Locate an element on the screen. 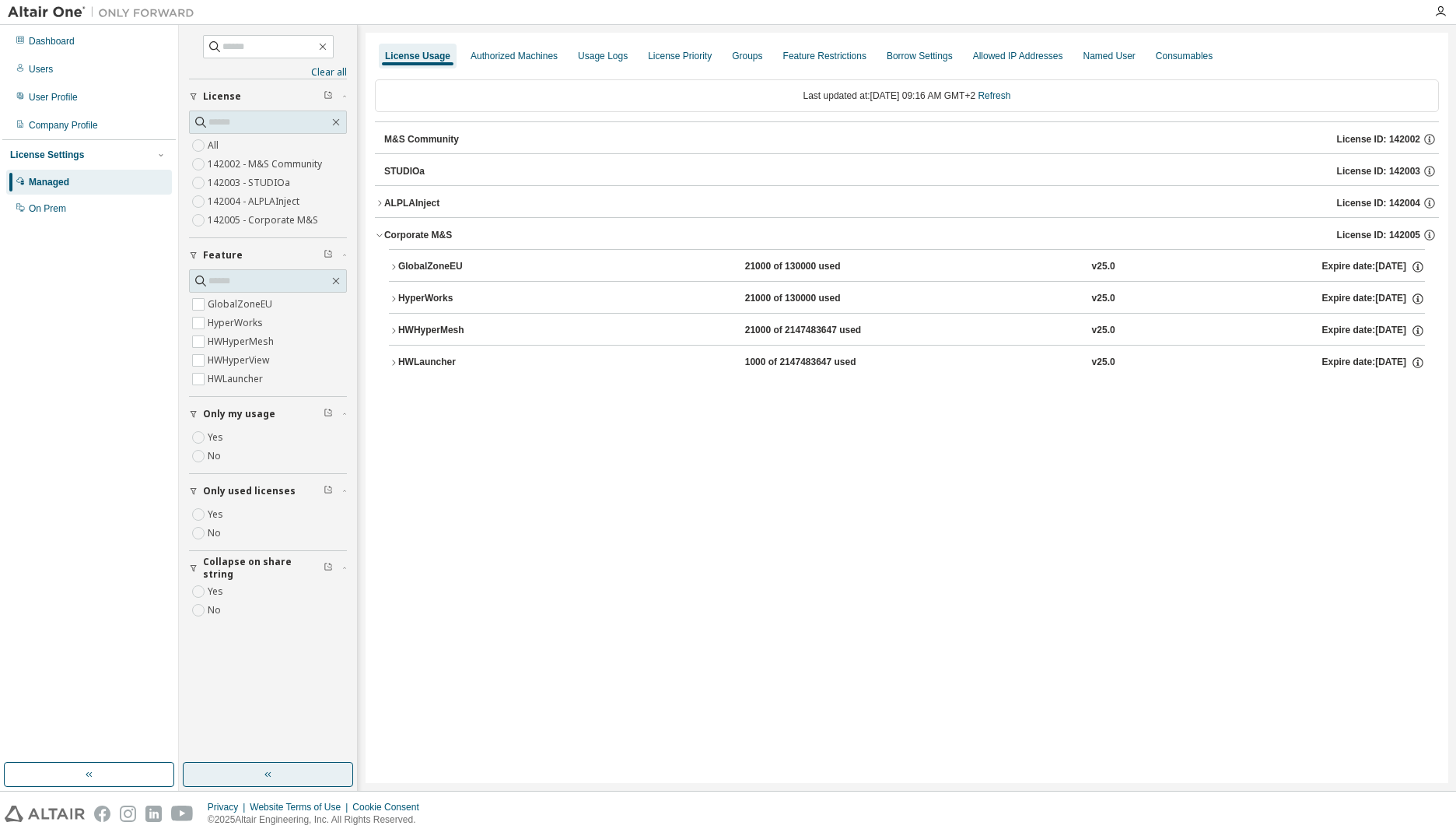 The width and height of the screenshot is (1456, 836). div: Feature Restrictions is located at coordinates (824, 56).